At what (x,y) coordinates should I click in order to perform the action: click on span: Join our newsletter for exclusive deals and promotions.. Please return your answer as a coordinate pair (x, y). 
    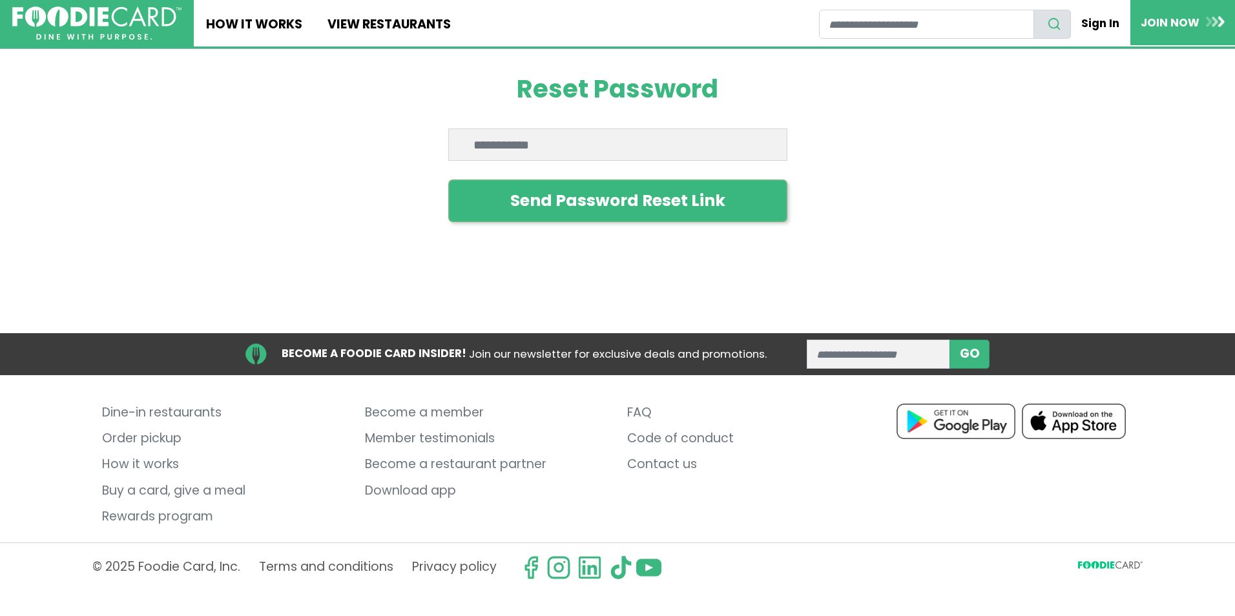
    Looking at the image, I should click on (618, 354).